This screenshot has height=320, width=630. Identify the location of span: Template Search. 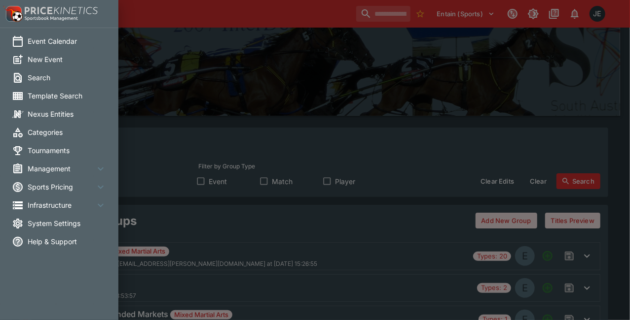
(67, 96).